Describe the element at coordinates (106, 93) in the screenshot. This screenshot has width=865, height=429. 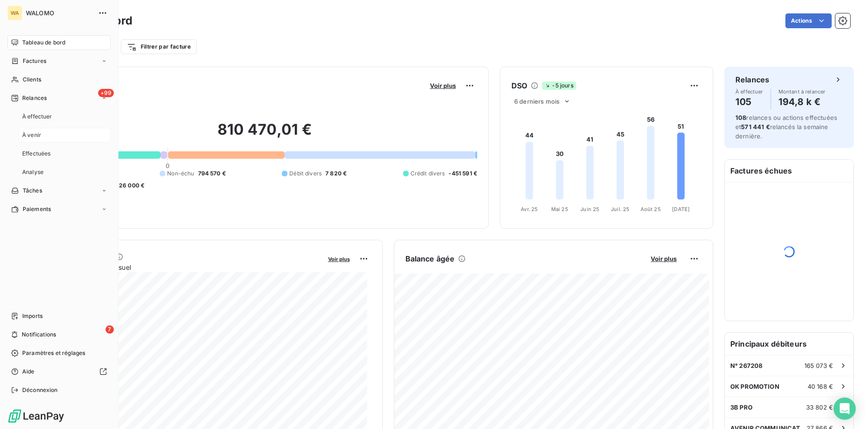
I see `span: +99` at that location.